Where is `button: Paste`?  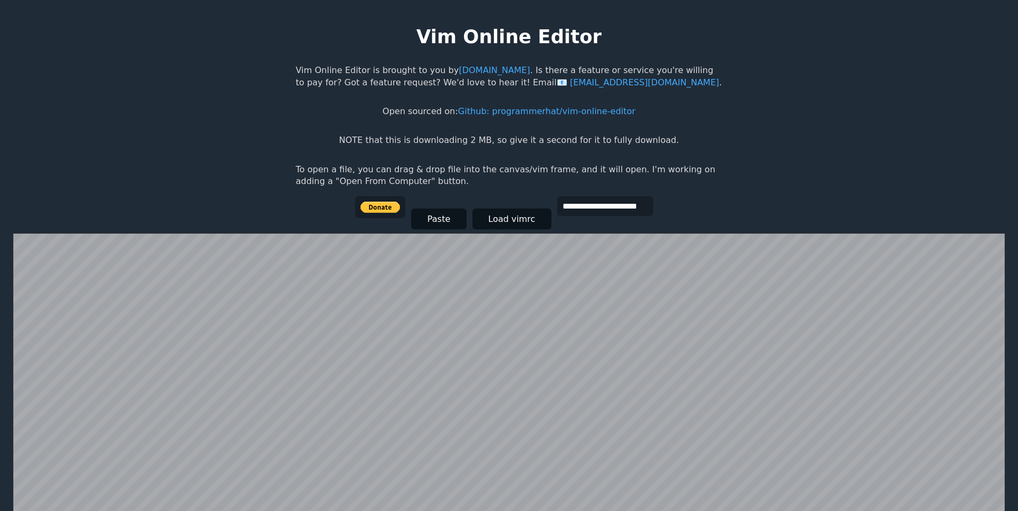 button: Paste is located at coordinates (439, 219).